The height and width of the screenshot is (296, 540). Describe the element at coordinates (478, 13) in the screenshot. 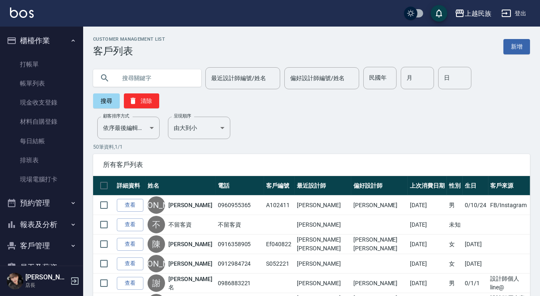

I see `div: 上越民族` at that location.